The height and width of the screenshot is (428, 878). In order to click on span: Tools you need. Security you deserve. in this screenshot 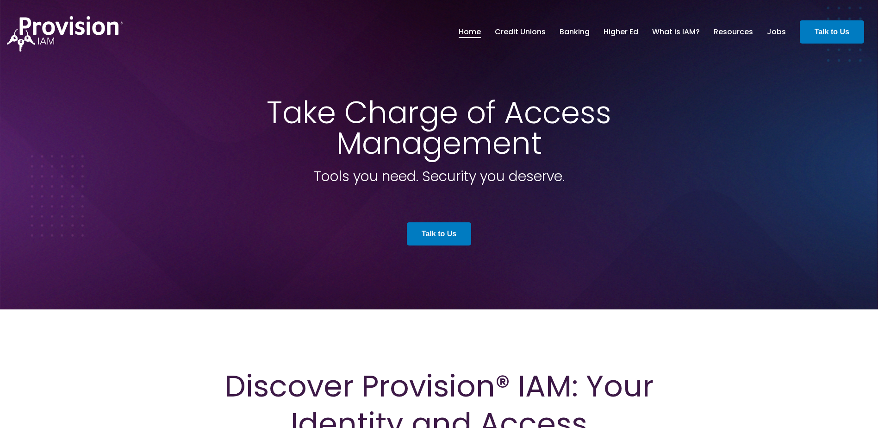, I will do `click(439, 176)`.